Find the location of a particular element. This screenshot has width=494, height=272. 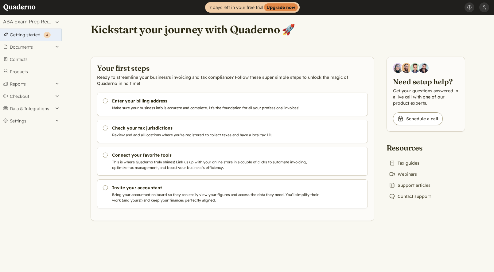

h2: Resources is located at coordinates (410, 147).